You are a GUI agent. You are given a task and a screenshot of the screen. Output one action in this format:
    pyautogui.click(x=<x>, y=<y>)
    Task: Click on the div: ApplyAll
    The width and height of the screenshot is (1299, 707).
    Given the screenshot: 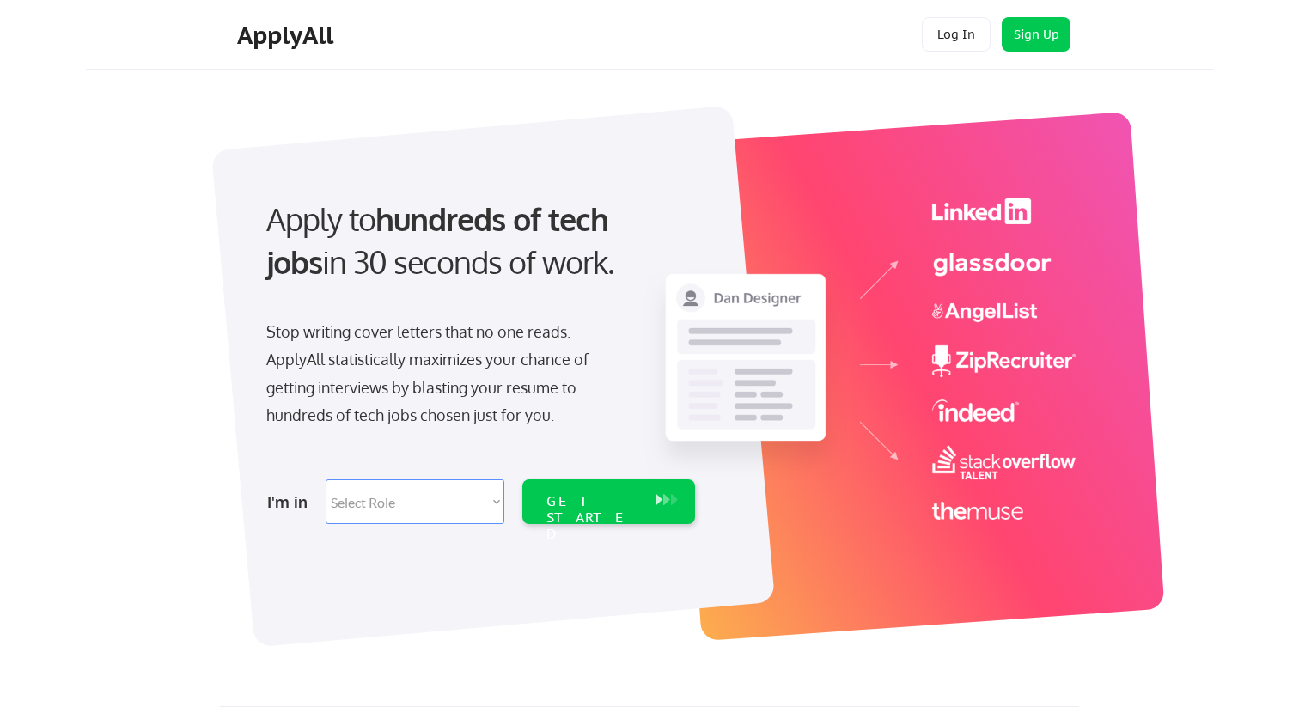 What is the action you would take?
    pyautogui.click(x=288, y=35)
    